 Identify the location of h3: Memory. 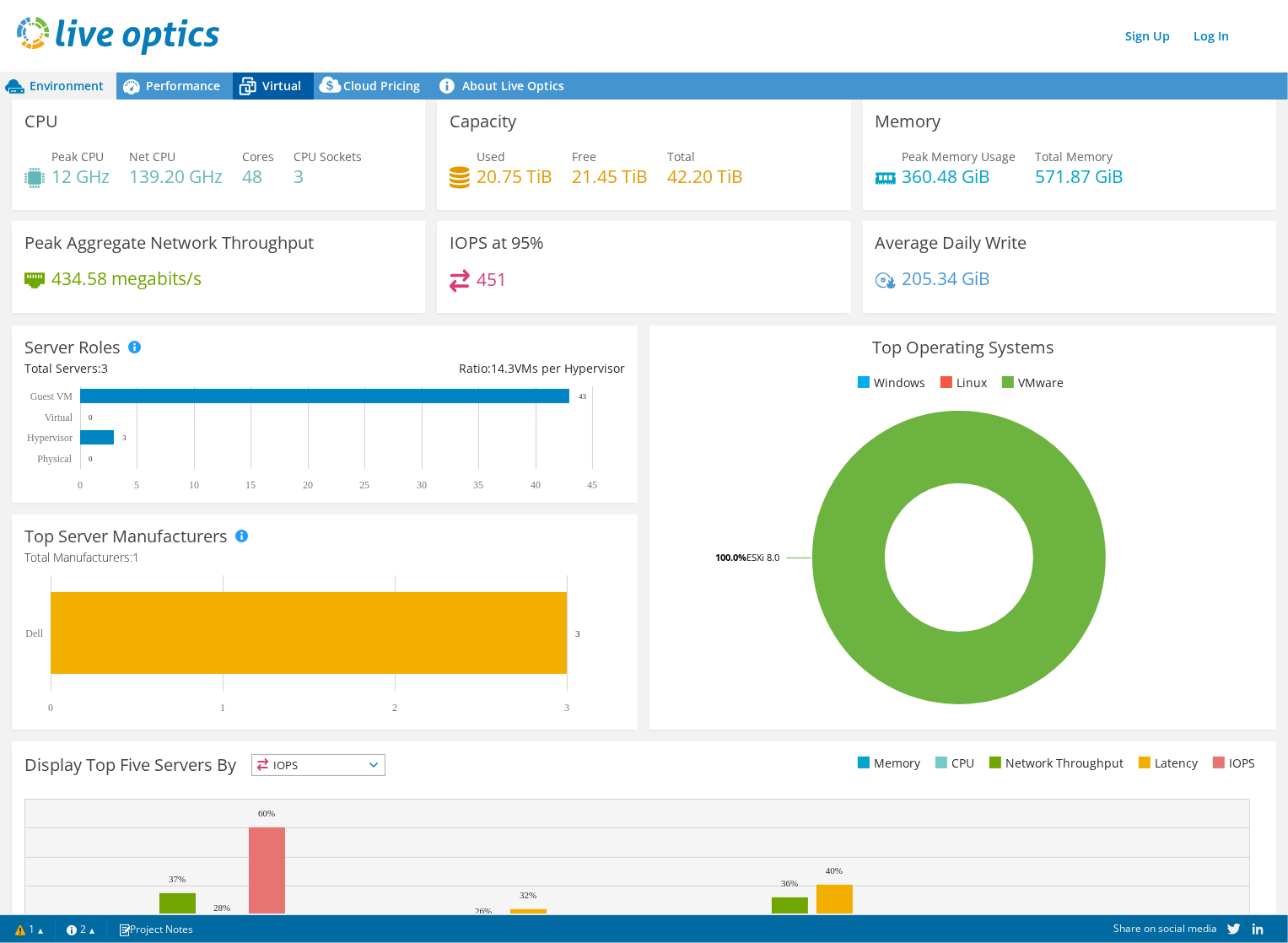
(908, 121).